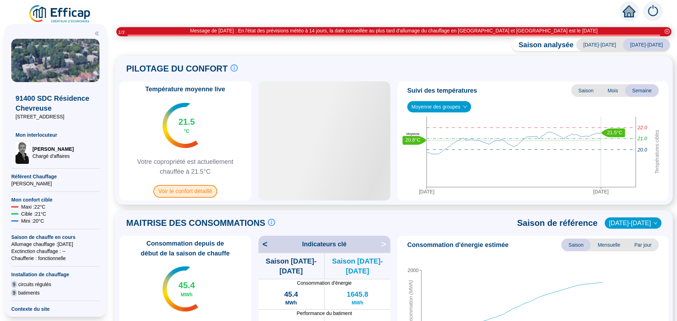 The height and width of the screenshot is (321, 677). I want to click on span: batiments, so click(29, 293).